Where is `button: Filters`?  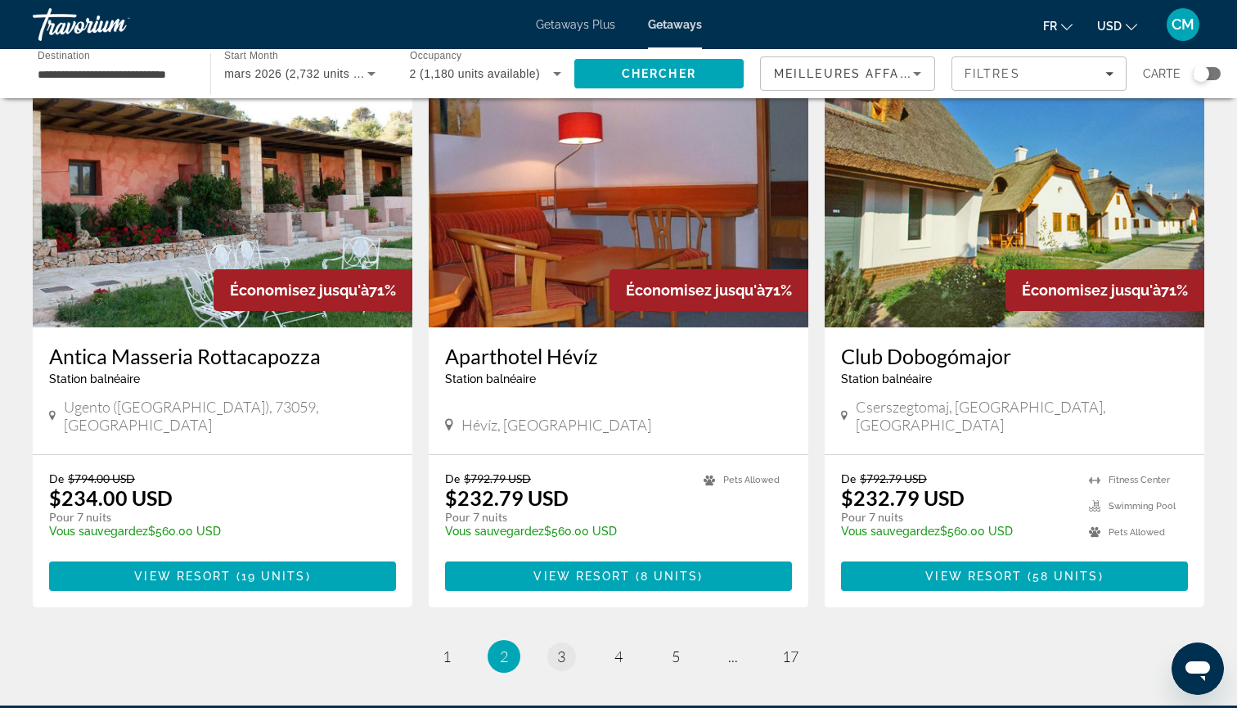 button: Filters is located at coordinates (1039, 74).